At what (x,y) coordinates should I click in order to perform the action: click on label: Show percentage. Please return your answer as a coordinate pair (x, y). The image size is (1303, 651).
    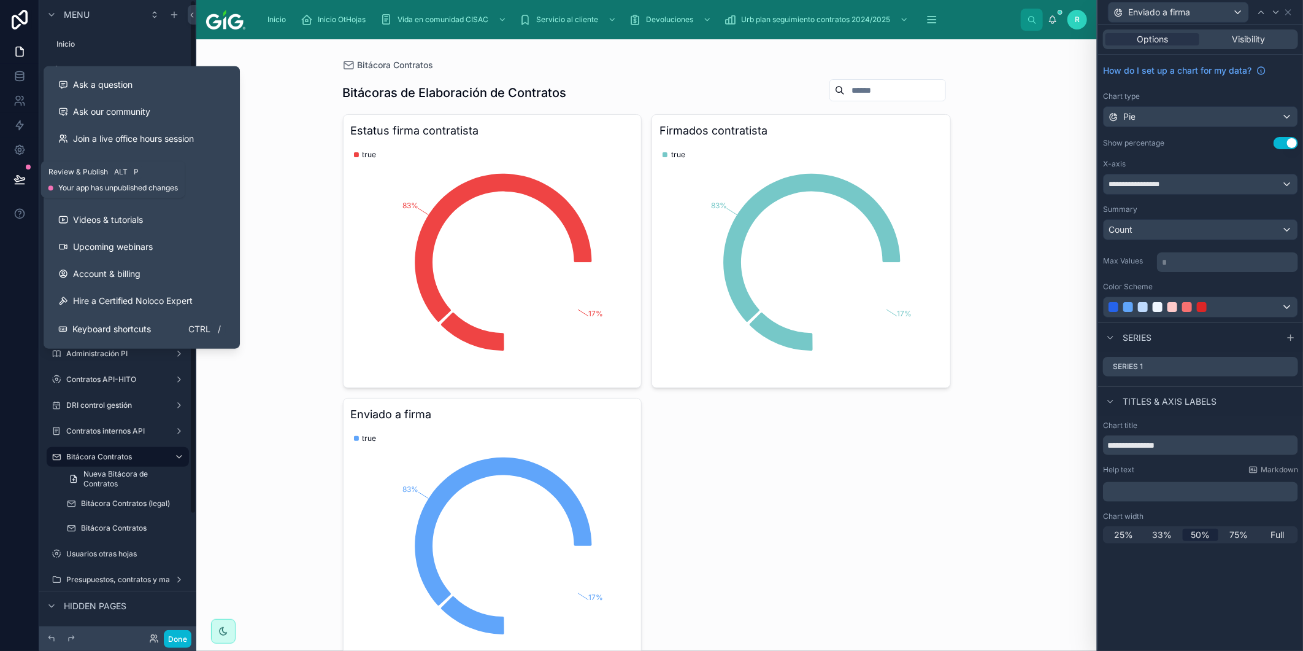
    Looking at the image, I should click on (1134, 143).